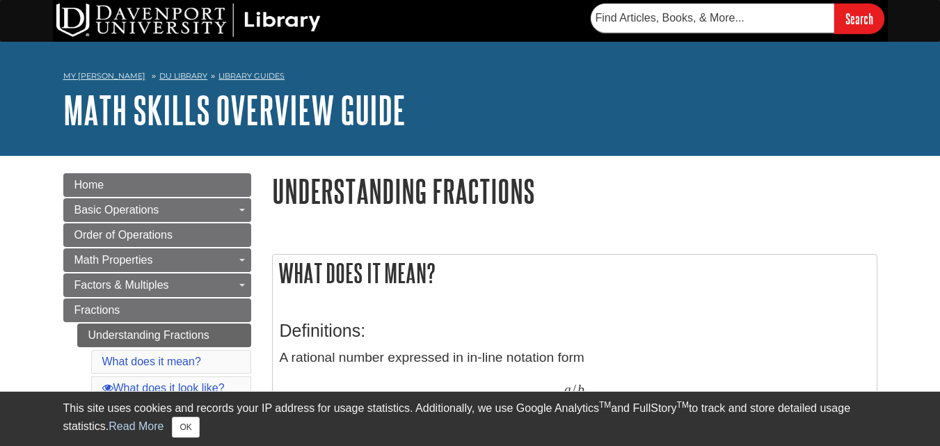 The height and width of the screenshot is (446, 940). What do you see at coordinates (575, 273) in the screenshot?
I see `h2: What does it mean?` at bounding box center [575, 273].